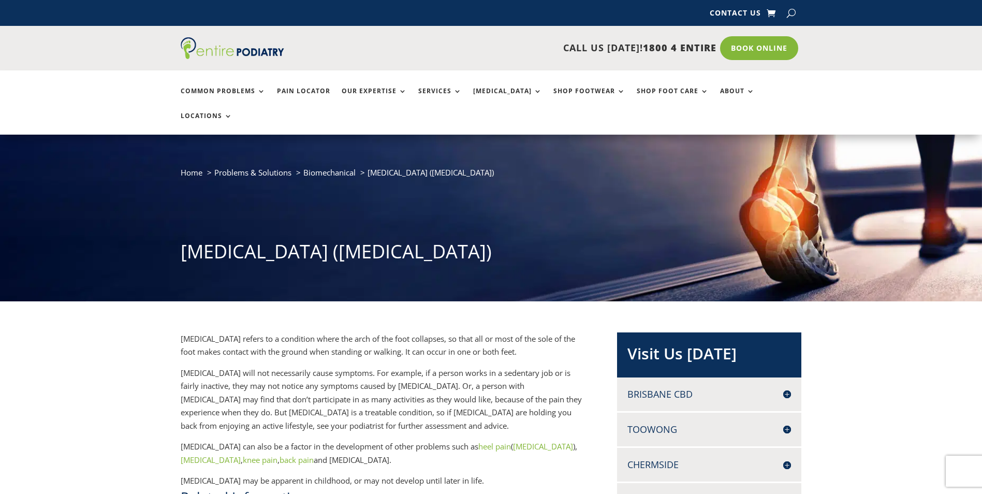 The height and width of the screenshot is (494, 982). What do you see at coordinates (192, 172) in the screenshot?
I see `span: Home` at bounding box center [192, 172].